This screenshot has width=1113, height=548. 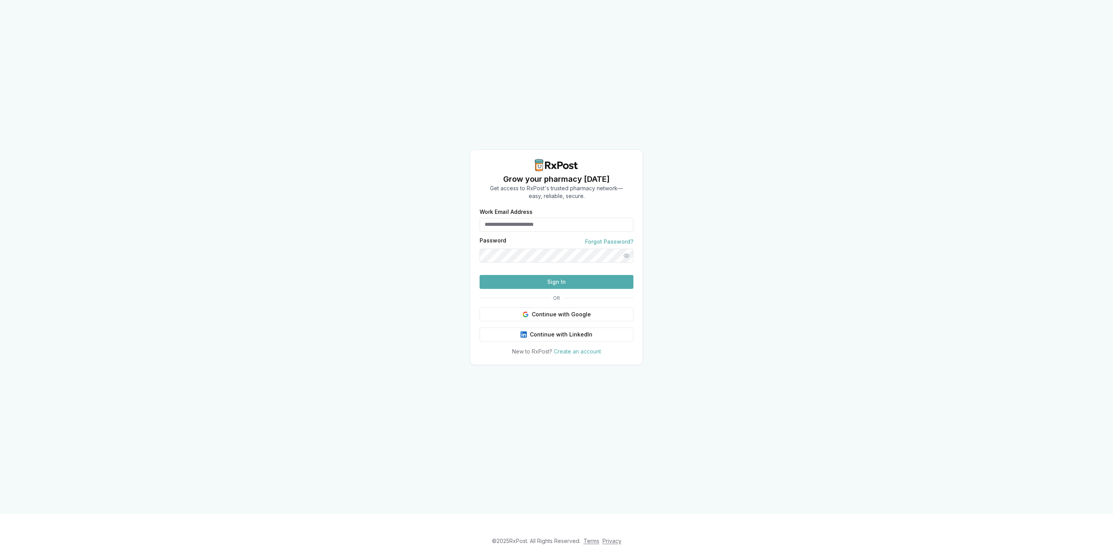 What do you see at coordinates (493, 242) in the screenshot?
I see `label: Password` at bounding box center [493, 242].